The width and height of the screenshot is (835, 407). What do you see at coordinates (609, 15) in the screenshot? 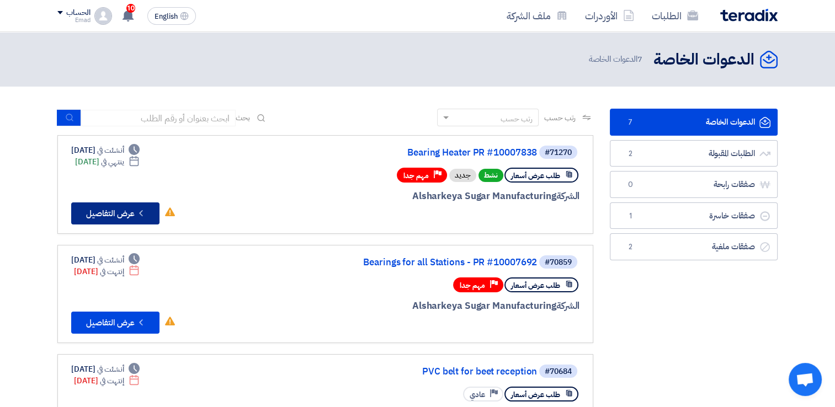
I see `a: الأوردرات` at bounding box center [609, 15].